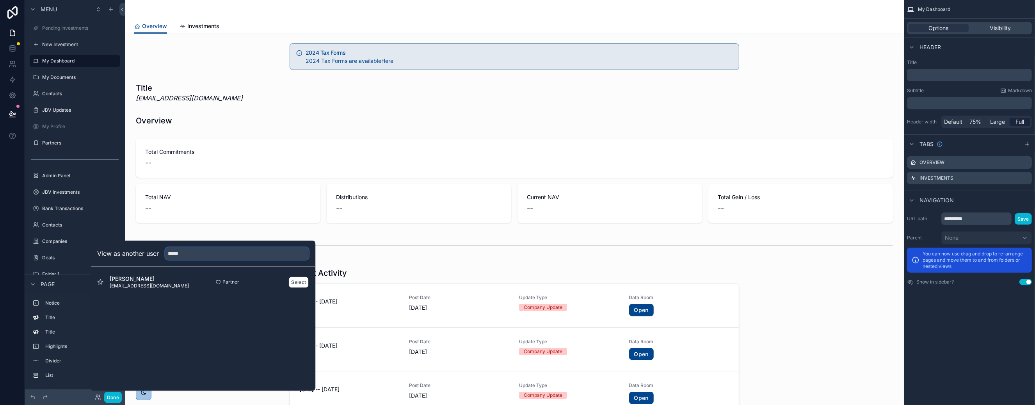 This screenshot has height=405, width=1035. What do you see at coordinates (80, 143) in the screenshot?
I see `label: Partners` at bounding box center [80, 143].